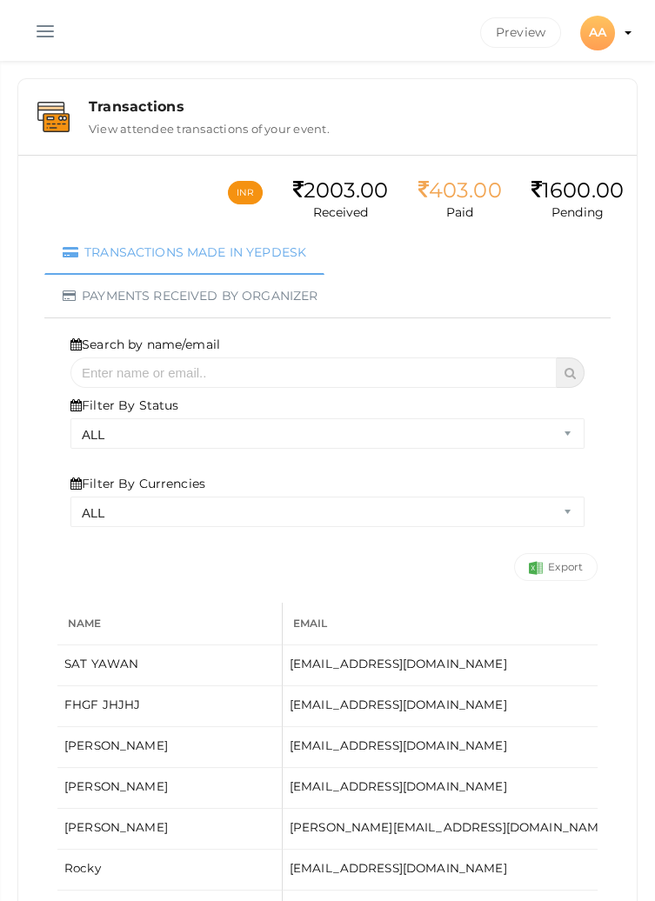 The height and width of the screenshot is (901, 655). What do you see at coordinates (137, 484) in the screenshot?
I see `label: Filter By Currencies` at bounding box center [137, 484].